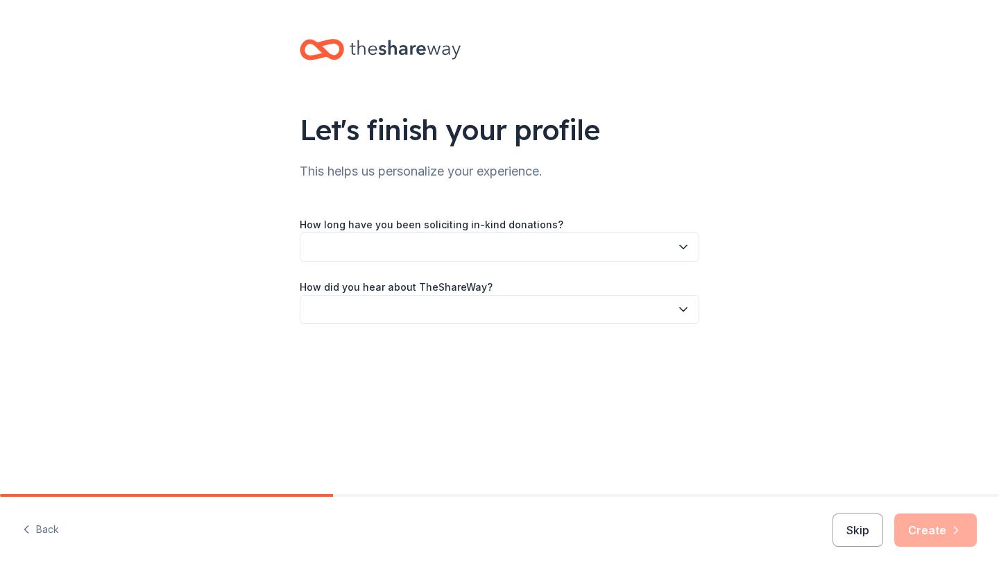 This screenshot has width=999, height=569. I want to click on div: Let's finish your profile, so click(500, 130).